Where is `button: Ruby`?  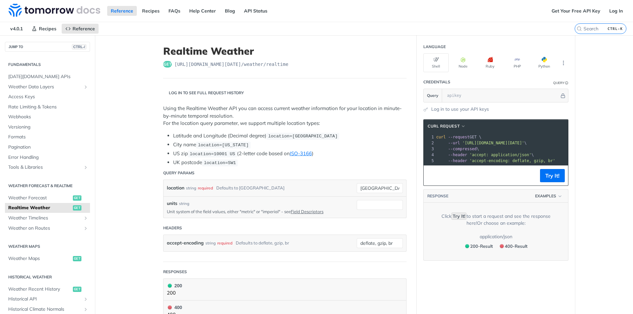 button: Ruby is located at coordinates (490, 63).